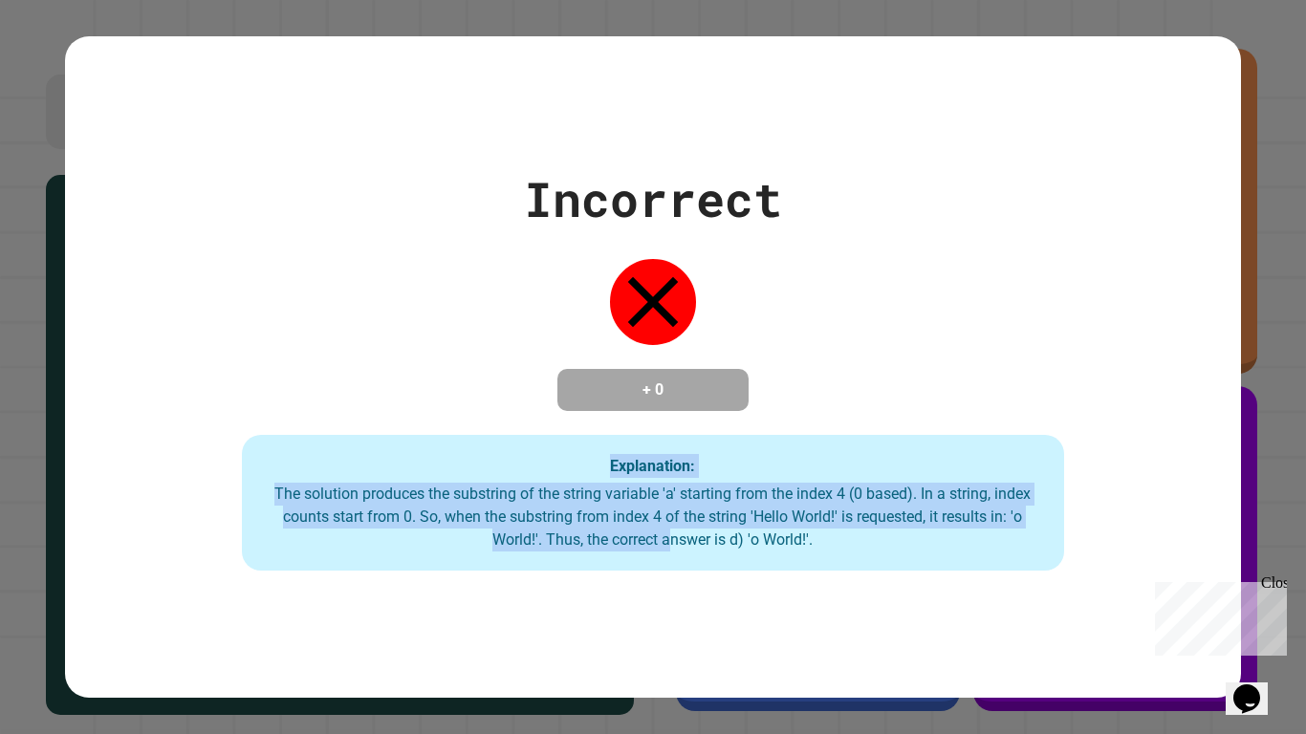  Describe the element at coordinates (653, 390) in the screenshot. I see `h4: + 0` at that location.